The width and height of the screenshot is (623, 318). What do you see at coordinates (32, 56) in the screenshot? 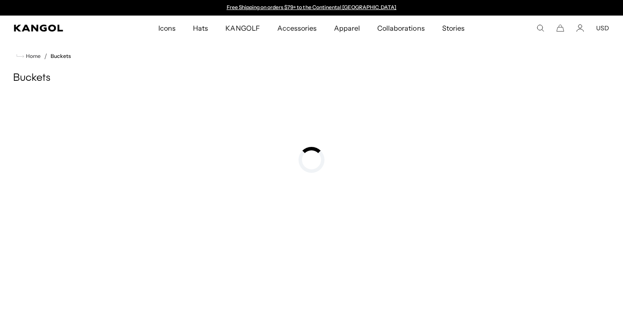
I see `span: Home` at bounding box center [32, 56].